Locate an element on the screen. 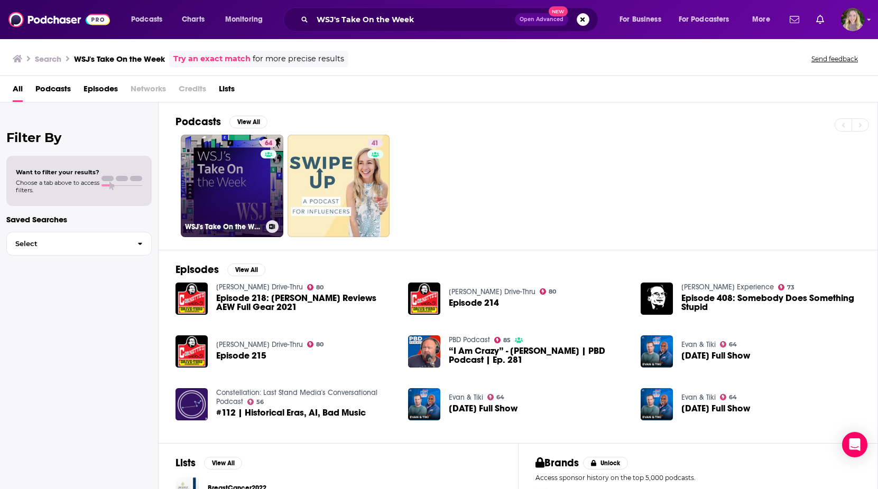  a: “I Am Crazy” - Alex Jones | PBD Podcast | Ep. 281 is located at coordinates (424, 351).